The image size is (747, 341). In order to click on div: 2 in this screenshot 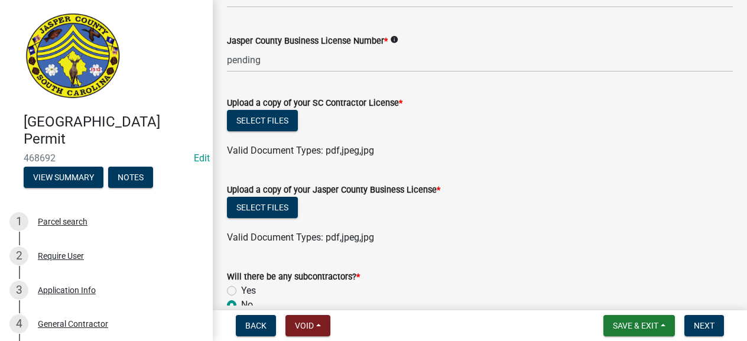, I will do `click(19, 256)`.